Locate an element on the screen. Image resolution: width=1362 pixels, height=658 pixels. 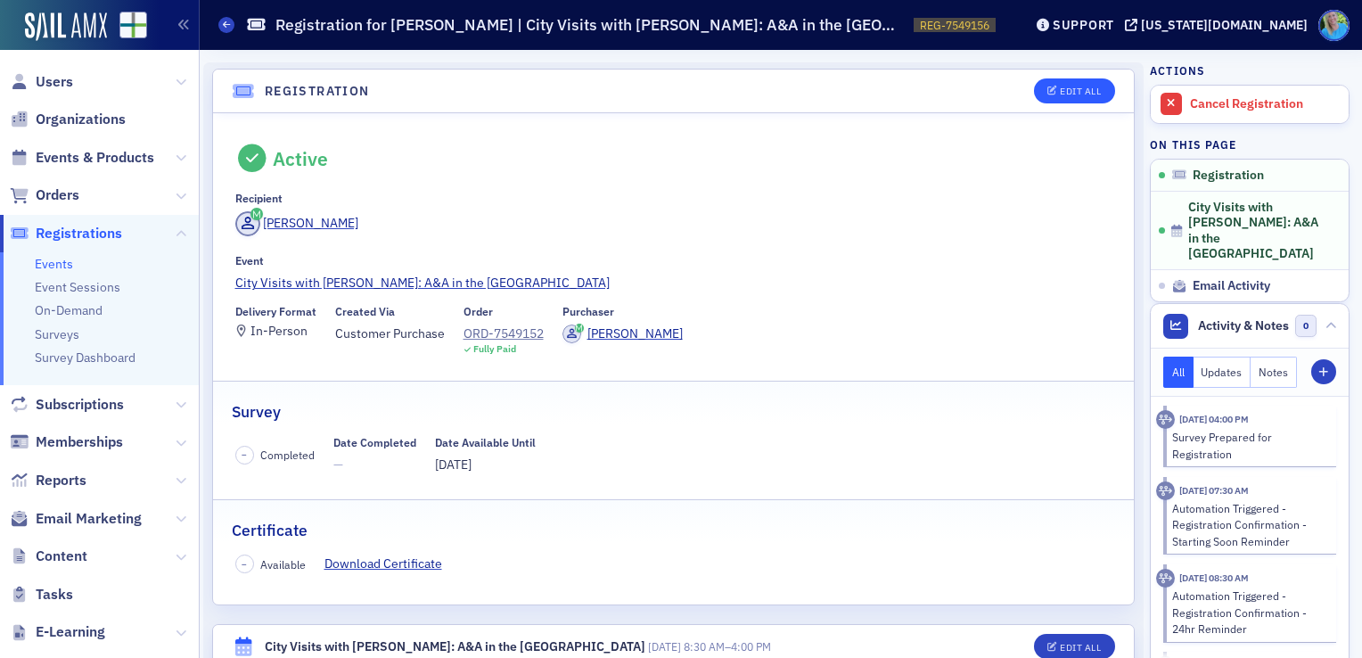
a: Orders is located at coordinates (45, 195).